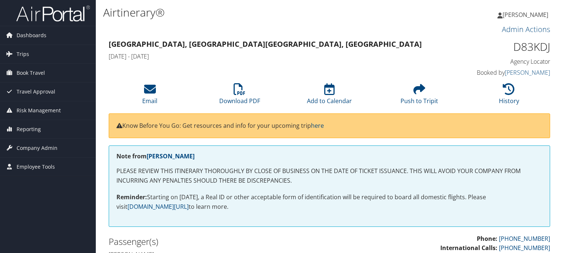 The image size is (563, 253). What do you see at coordinates (216, 242) in the screenshot?
I see `h2: Passenger(s)` at bounding box center [216, 242].